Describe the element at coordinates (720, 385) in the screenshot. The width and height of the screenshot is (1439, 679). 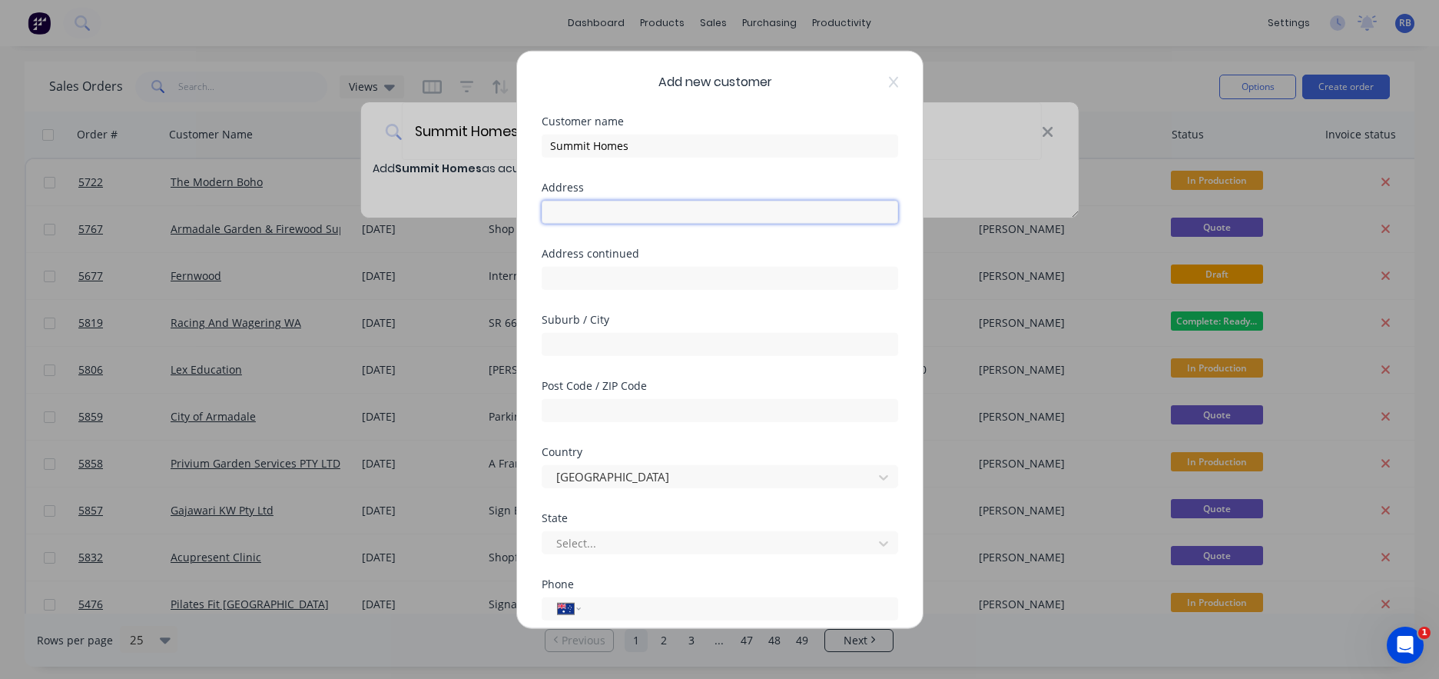
I see `div: Post Code / ZIP Code` at that location.